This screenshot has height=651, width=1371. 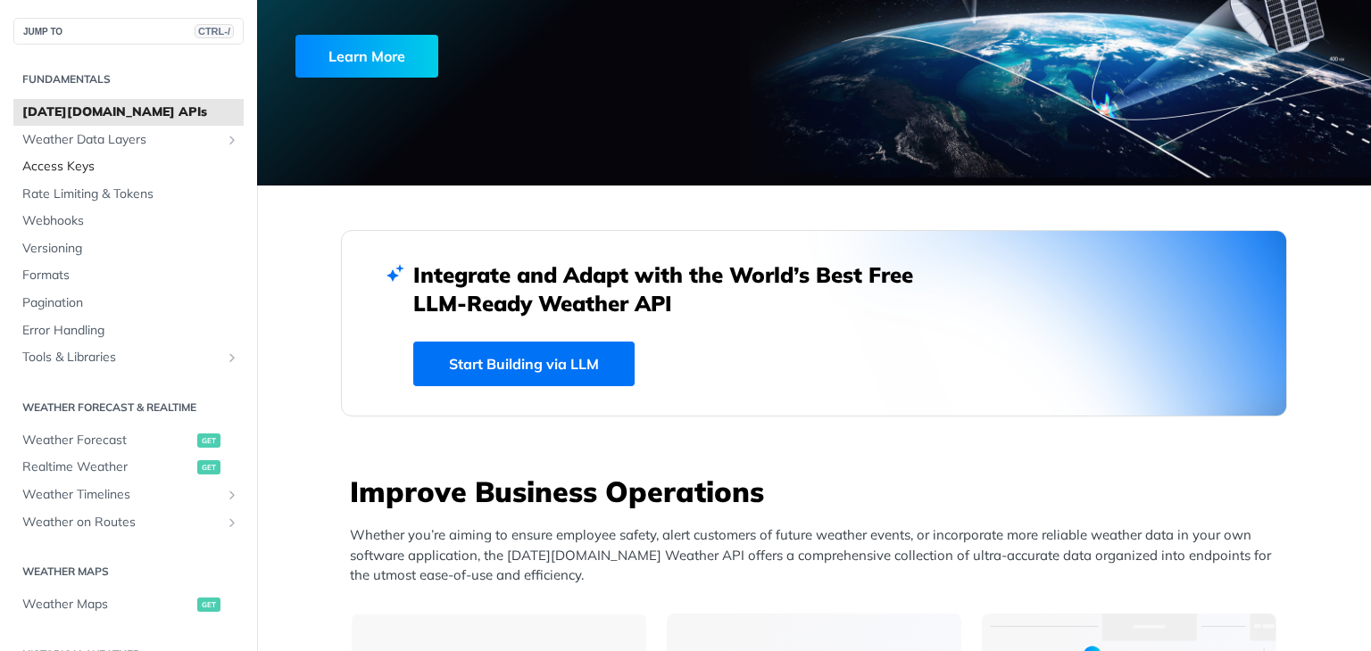 What do you see at coordinates (129, 249) in the screenshot?
I see `a: Versioning` at bounding box center [129, 249].